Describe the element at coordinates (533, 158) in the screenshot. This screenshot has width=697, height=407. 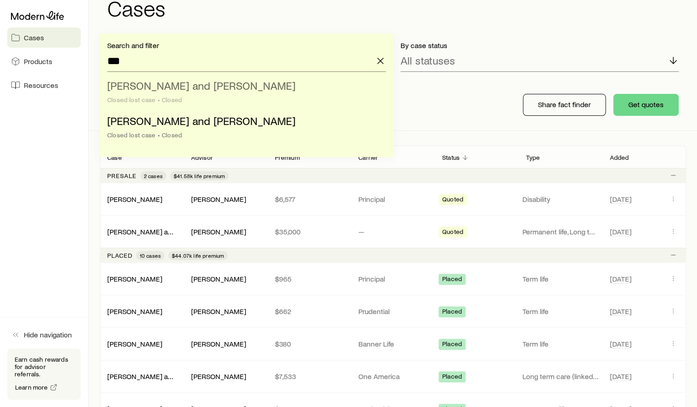
I see `p: Type` at that location.